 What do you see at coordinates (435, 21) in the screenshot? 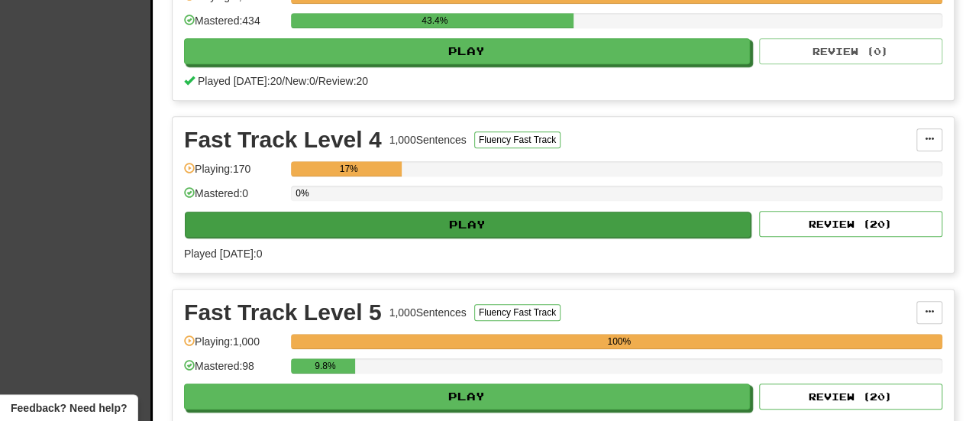
I see `div: 43.4%` at bounding box center [435, 21].